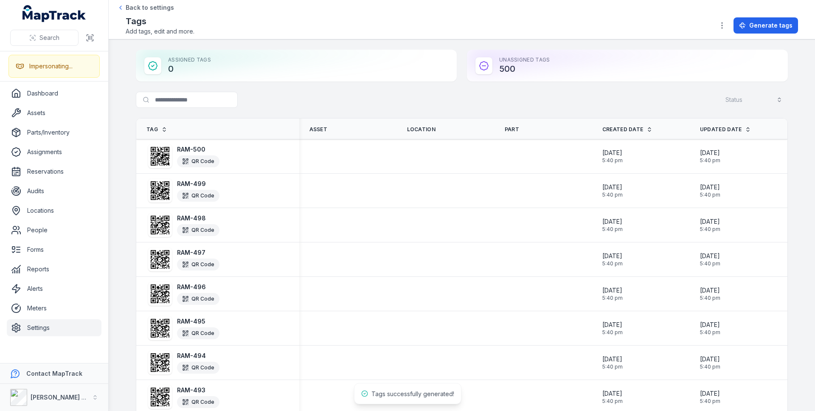 This screenshot has height=411, width=815. Describe the element at coordinates (198, 253) in the screenshot. I see `strong: RAM-497` at that location.